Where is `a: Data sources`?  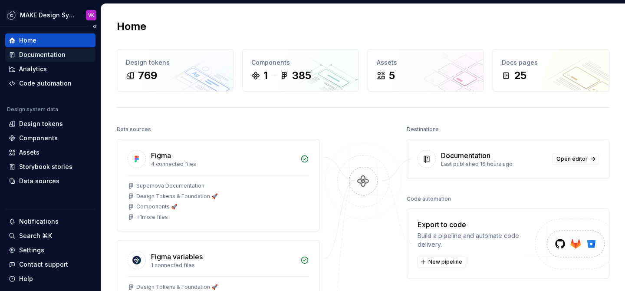
a: Data sources is located at coordinates (50, 181).